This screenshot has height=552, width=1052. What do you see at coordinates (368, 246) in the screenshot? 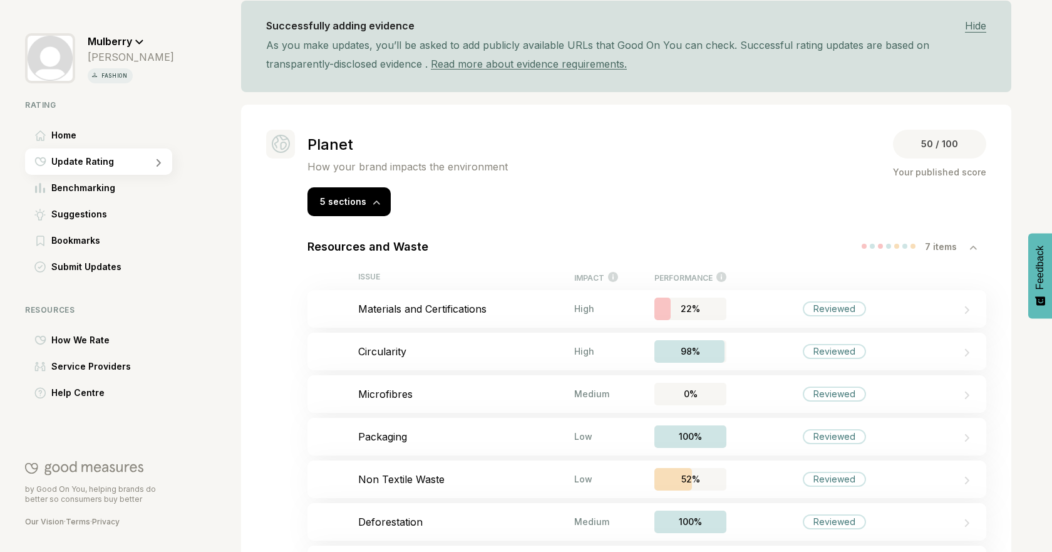
I see `h3: Resources and Waste` at bounding box center [368, 246].